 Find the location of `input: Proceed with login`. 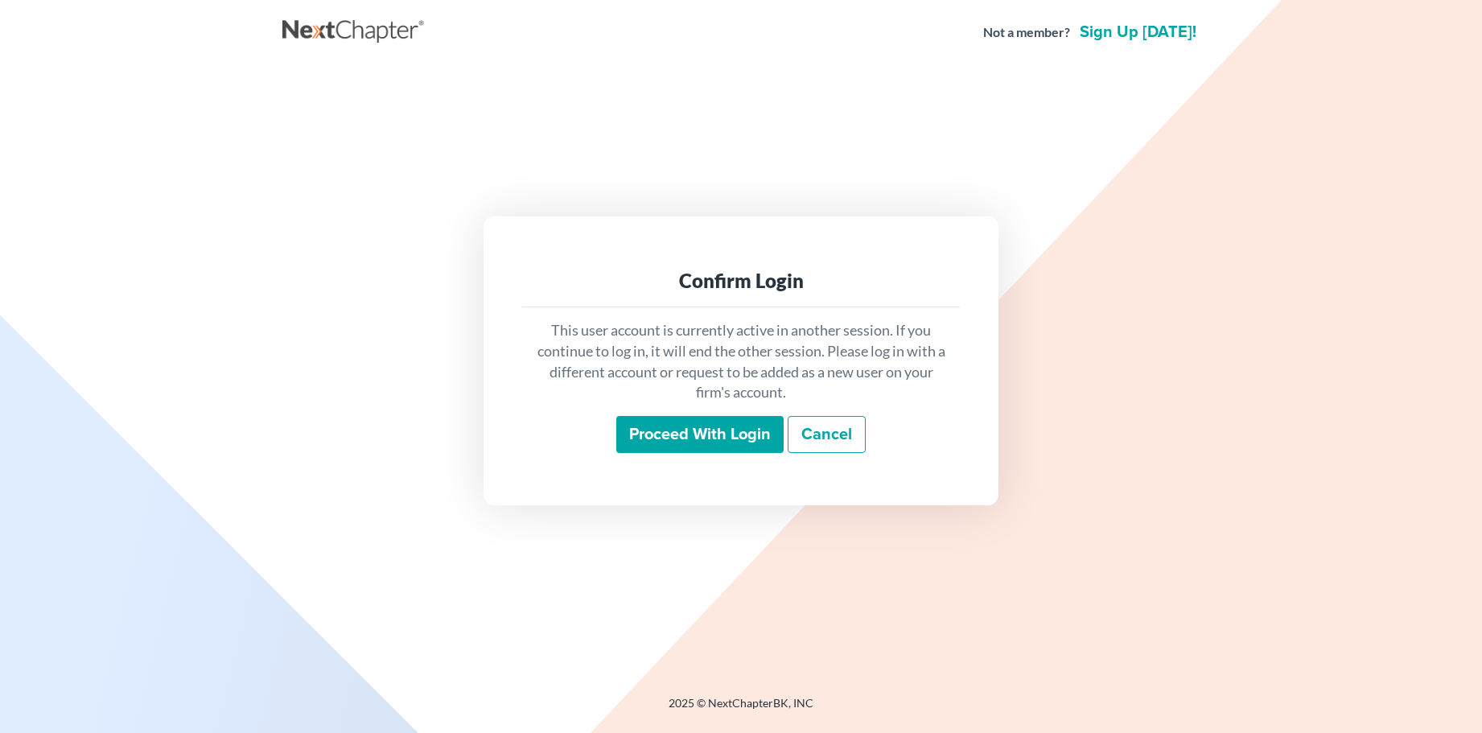

input: Proceed with login is located at coordinates (700, 434).